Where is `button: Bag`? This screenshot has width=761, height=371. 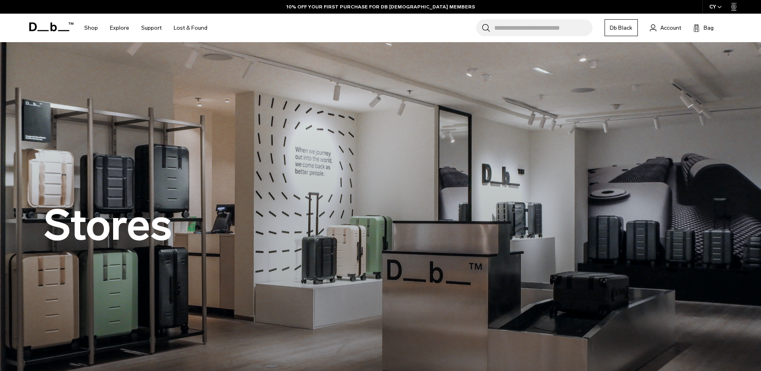 button: Bag is located at coordinates (704, 28).